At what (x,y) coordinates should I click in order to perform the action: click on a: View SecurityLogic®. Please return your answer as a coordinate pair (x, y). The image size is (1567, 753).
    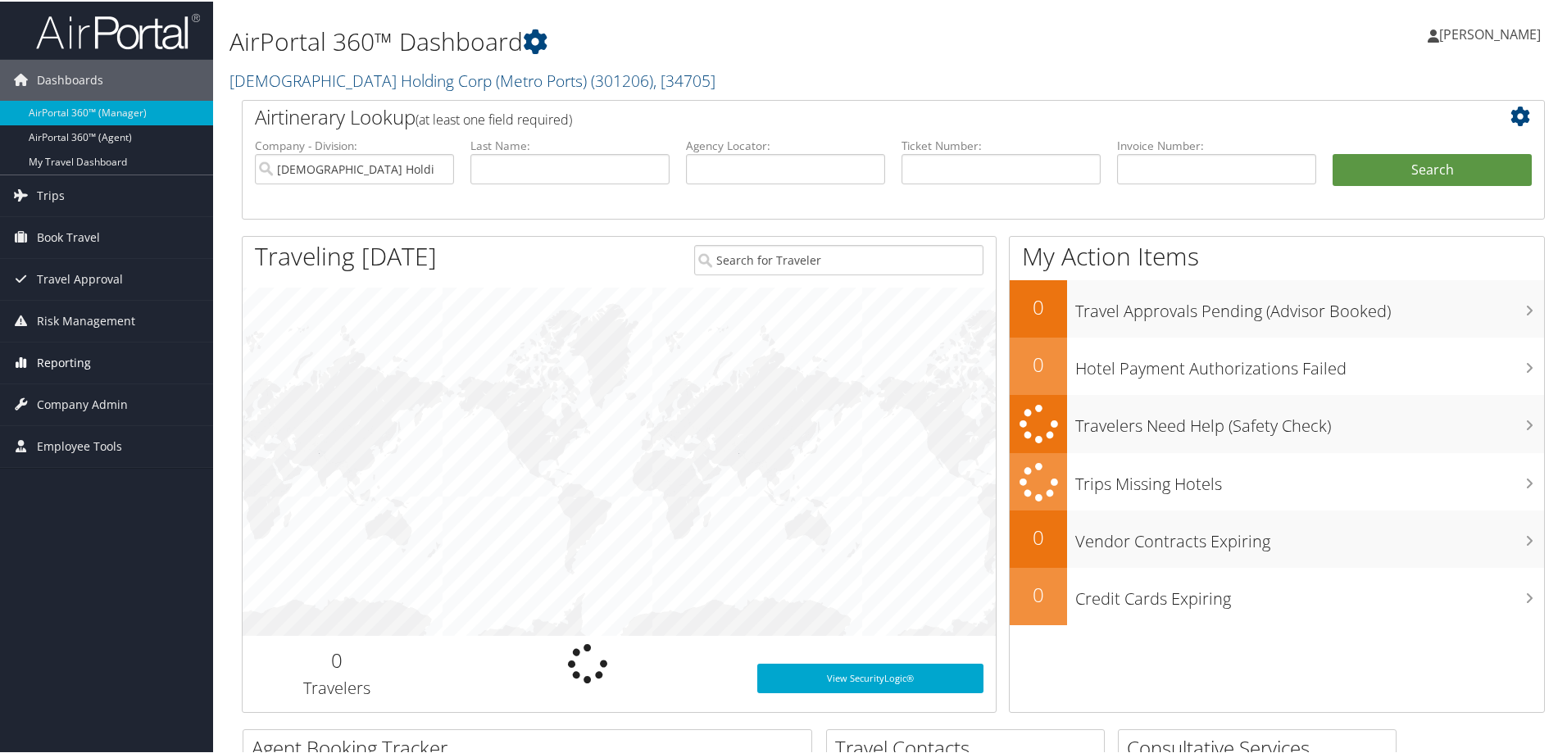
    Looking at the image, I should click on (870, 677).